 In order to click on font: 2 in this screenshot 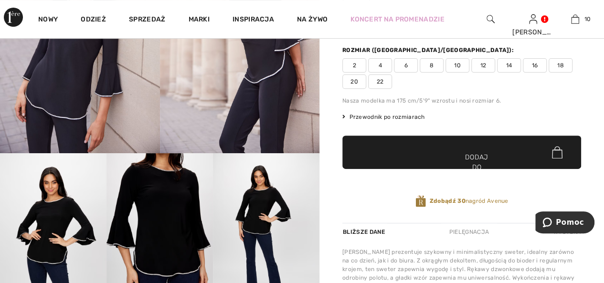, I will do `click(354, 65)`.